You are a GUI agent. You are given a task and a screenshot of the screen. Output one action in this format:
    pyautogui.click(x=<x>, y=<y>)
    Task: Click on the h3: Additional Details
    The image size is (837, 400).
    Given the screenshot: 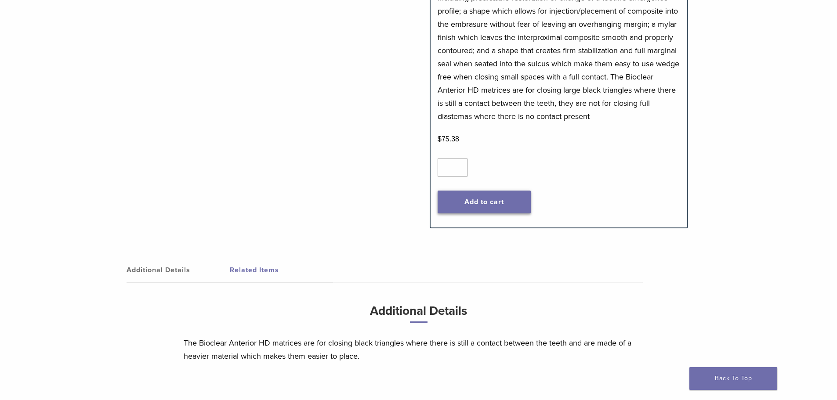 What is the action you would take?
    pyautogui.click(x=419, y=315)
    